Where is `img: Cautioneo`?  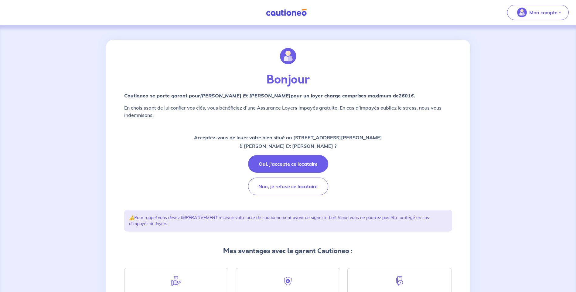
img: Cautioneo is located at coordinates (286, 12).